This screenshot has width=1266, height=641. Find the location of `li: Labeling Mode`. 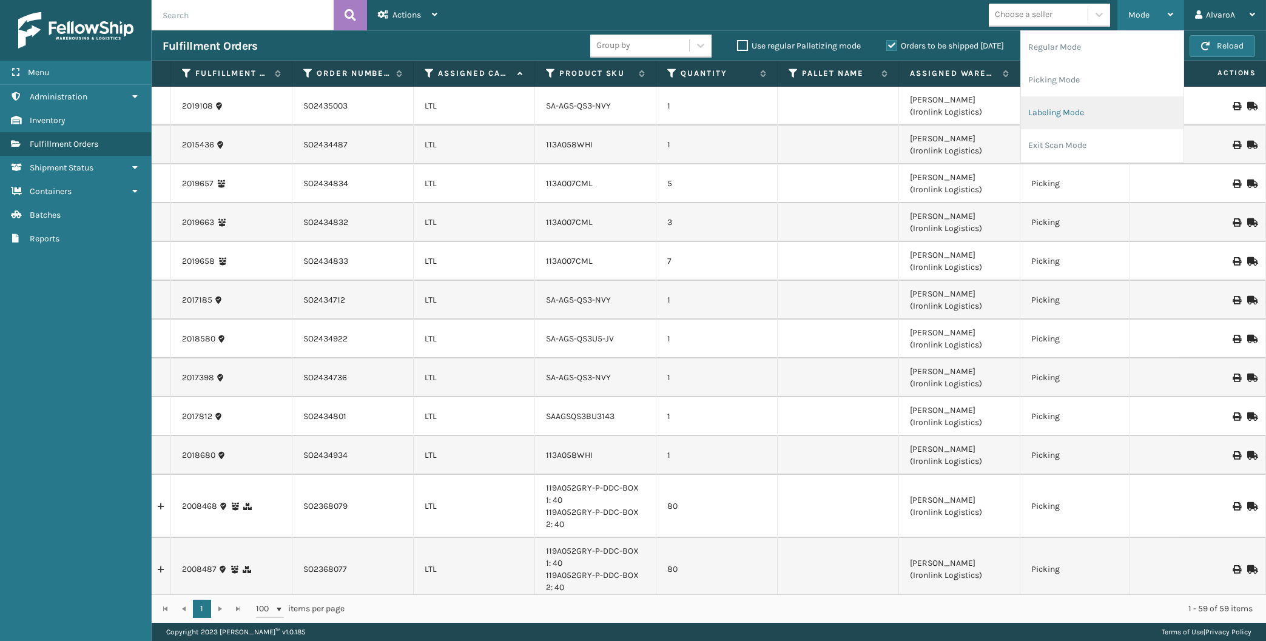

li: Labeling Mode is located at coordinates (1103, 113).